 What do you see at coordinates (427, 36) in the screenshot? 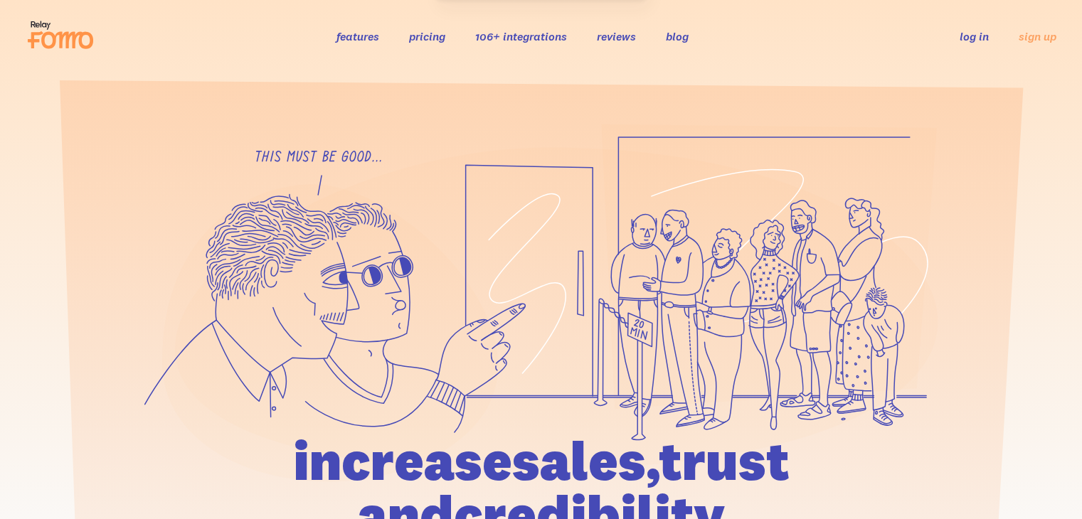
I see `a: pricing` at bounding box center [427, 36].